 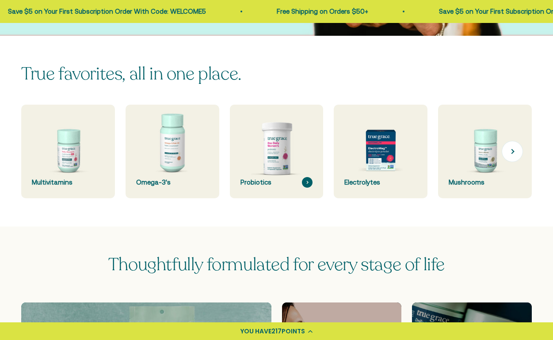 I want to click on p: Save $5 on Your First Subscription Order With Code: WELCOME5, so click(x=105, y=11).